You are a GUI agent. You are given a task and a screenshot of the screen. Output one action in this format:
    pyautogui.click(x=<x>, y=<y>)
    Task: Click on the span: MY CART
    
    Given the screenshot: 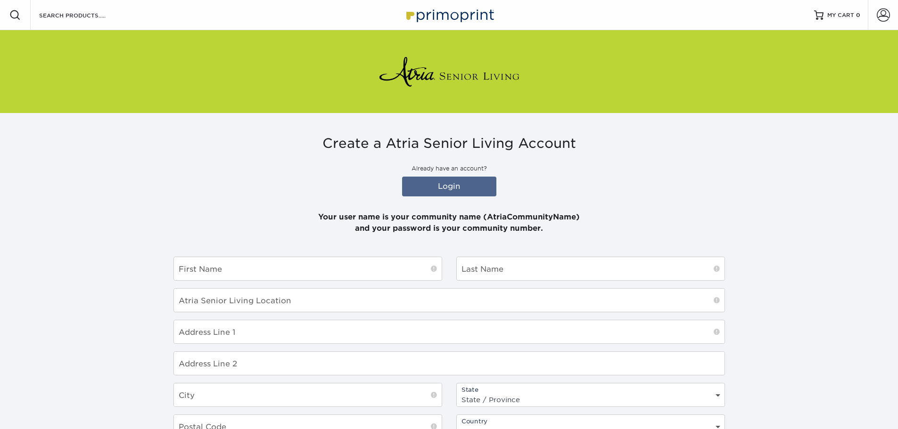 What is the action you would take?
    pyautogui.click(x=840, y=15)
    